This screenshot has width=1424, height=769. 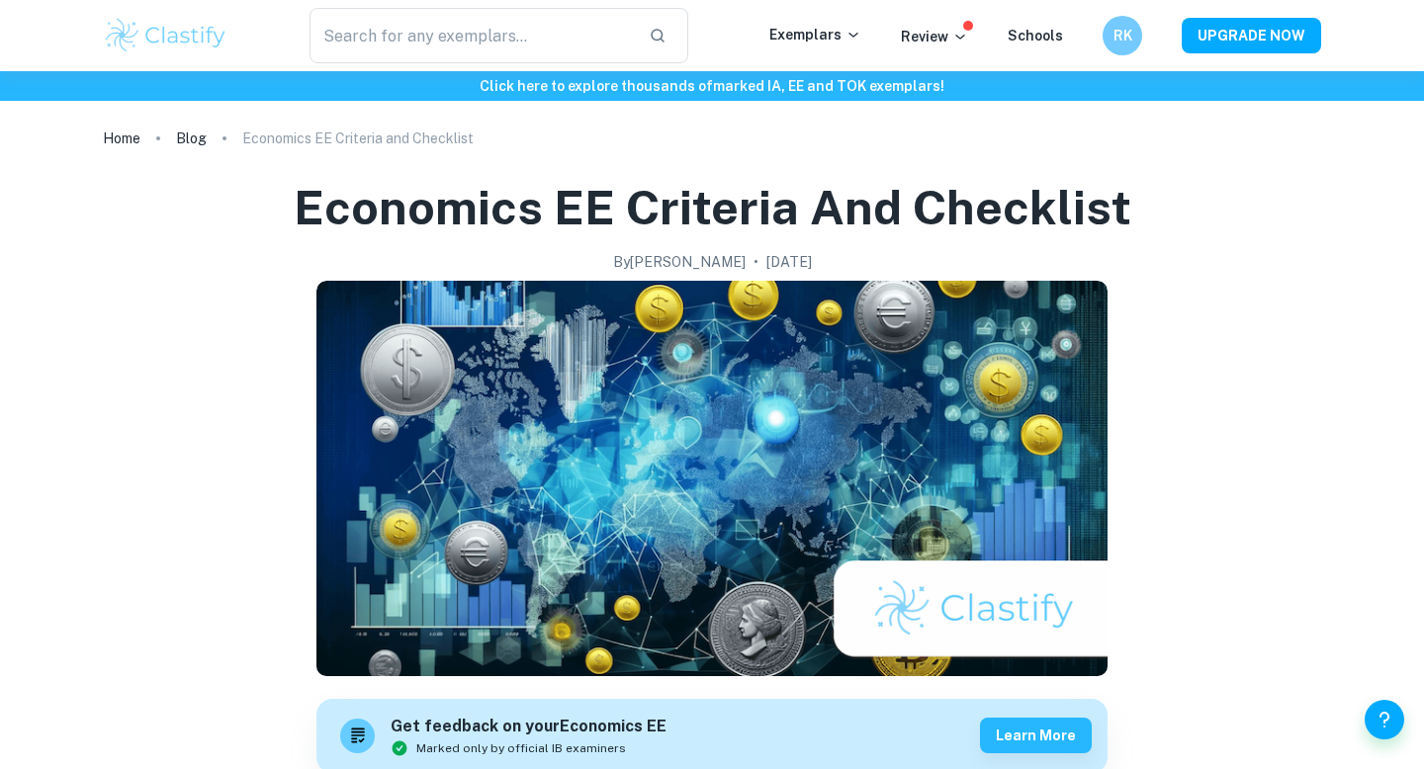 I want to click on h6: Click here to explore thousands of marked IA, EE and TOK exemplars !, so click(x=712, y=86).